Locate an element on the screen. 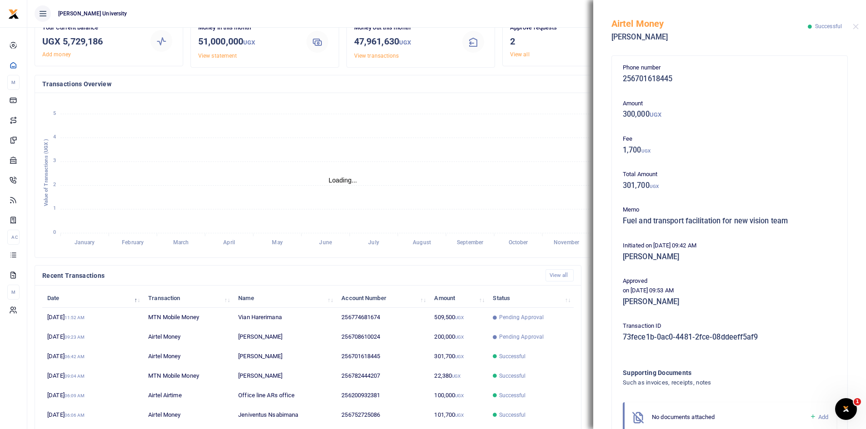 The width and height of the screenshot is (866, 429). td: 256708610024 is located at coordinates (383, 337).